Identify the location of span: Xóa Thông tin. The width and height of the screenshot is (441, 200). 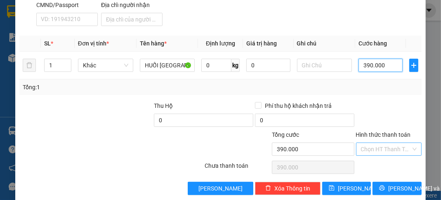
(292, 188).